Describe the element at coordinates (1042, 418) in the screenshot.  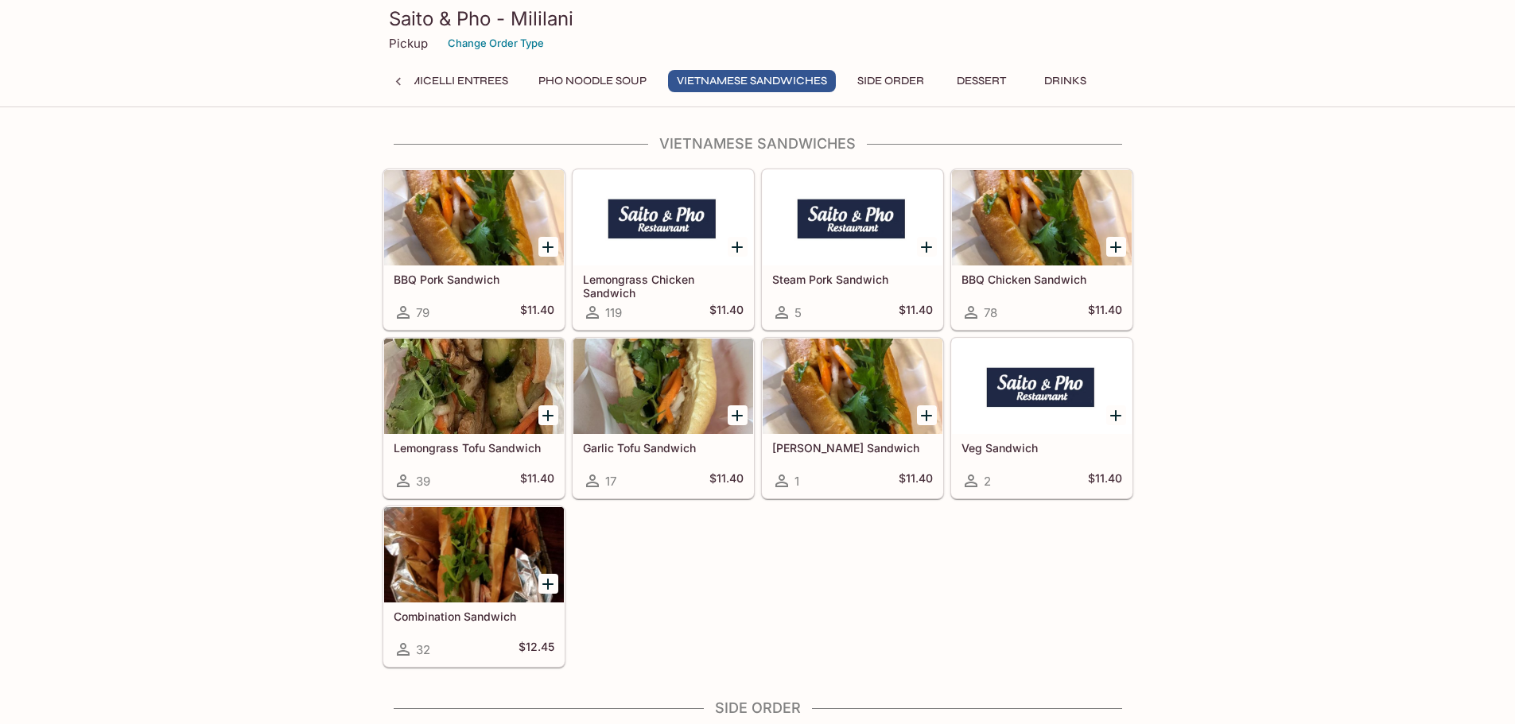
I see `a: Veg Sandwich2$11.40` at that location.